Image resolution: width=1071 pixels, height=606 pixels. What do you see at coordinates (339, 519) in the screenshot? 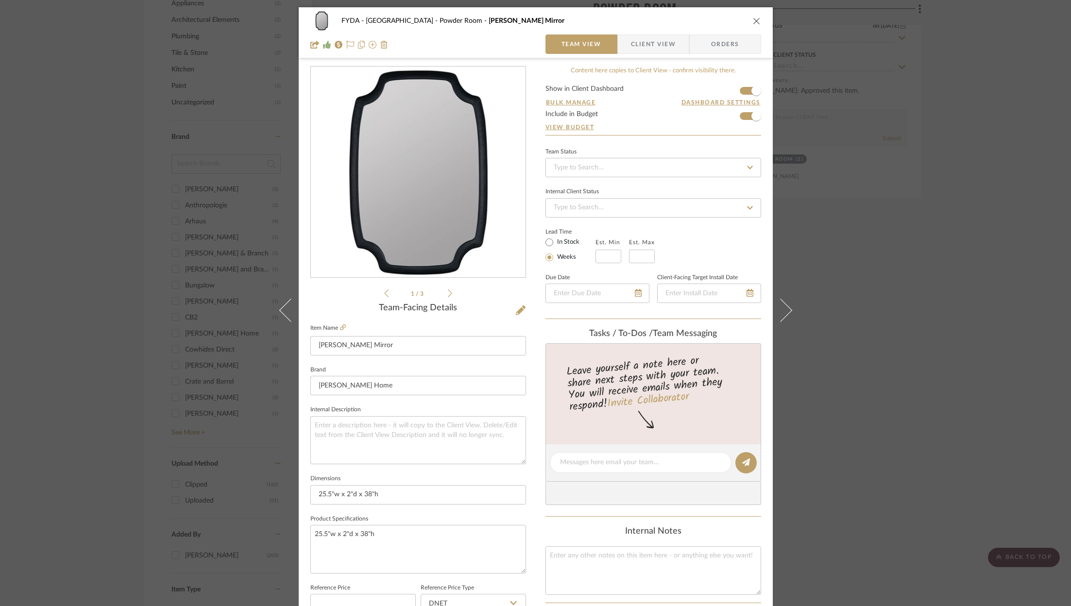
I see `label: Product Specifications` at bounding box center [339, 519].